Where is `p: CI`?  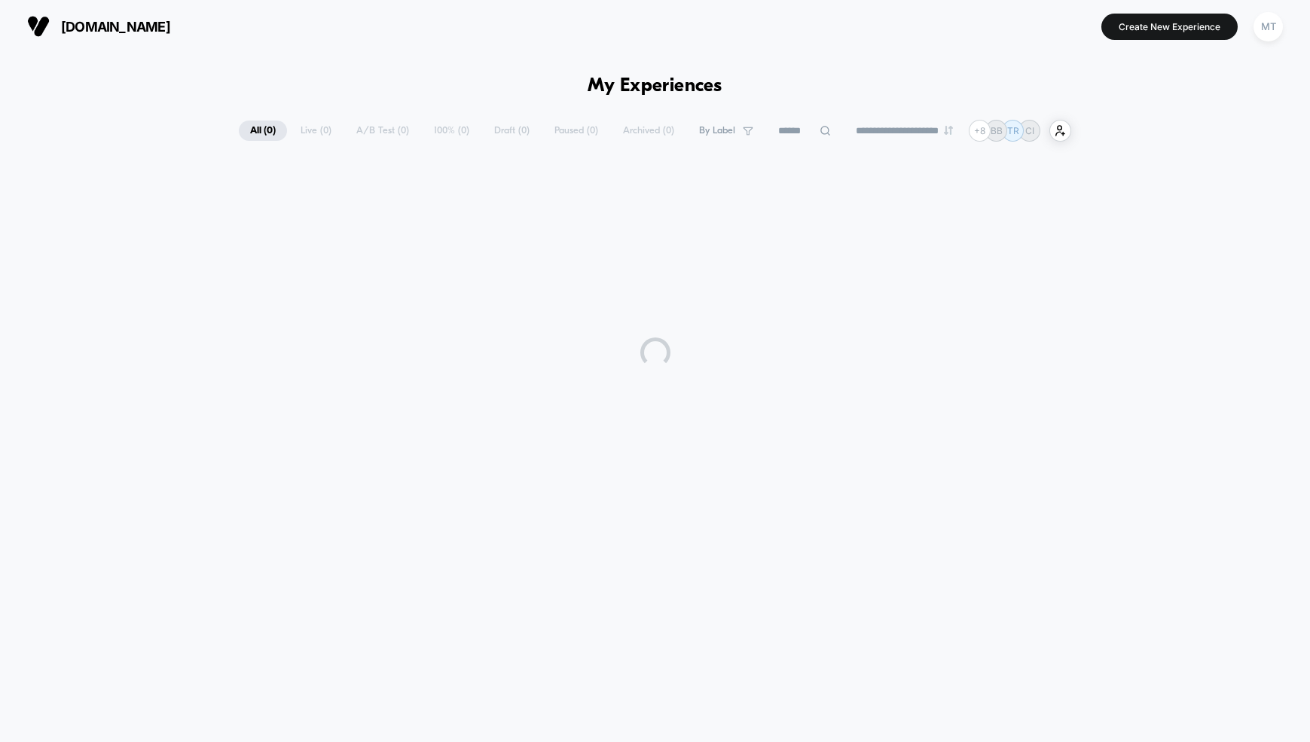 p: CI is located at coordinates (1029, 130).